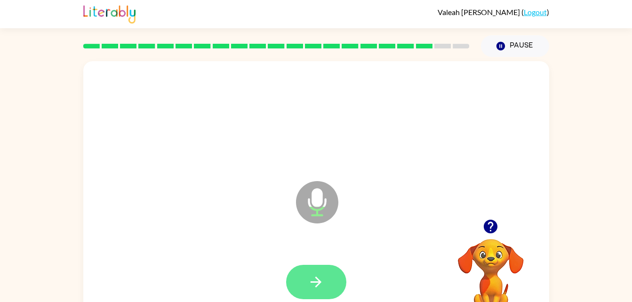 Image resolution: width=632 pixels, height=302 pixels. Describe the element at coordinates (109, 13) in the screenshot. I see `img: Literably` at that location.